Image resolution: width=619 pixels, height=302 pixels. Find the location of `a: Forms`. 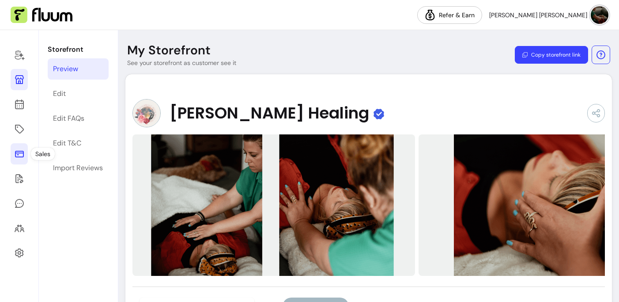

a: Forms is located at coordinates (19, 178).